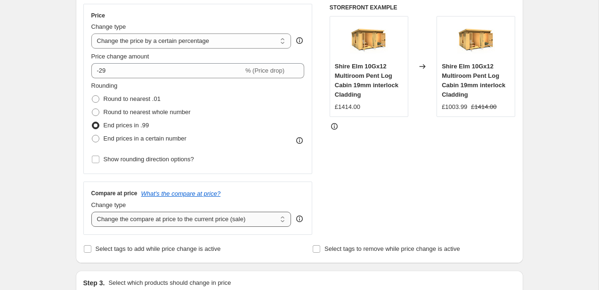  I want to click on span: Rounding, so click(105, 85).